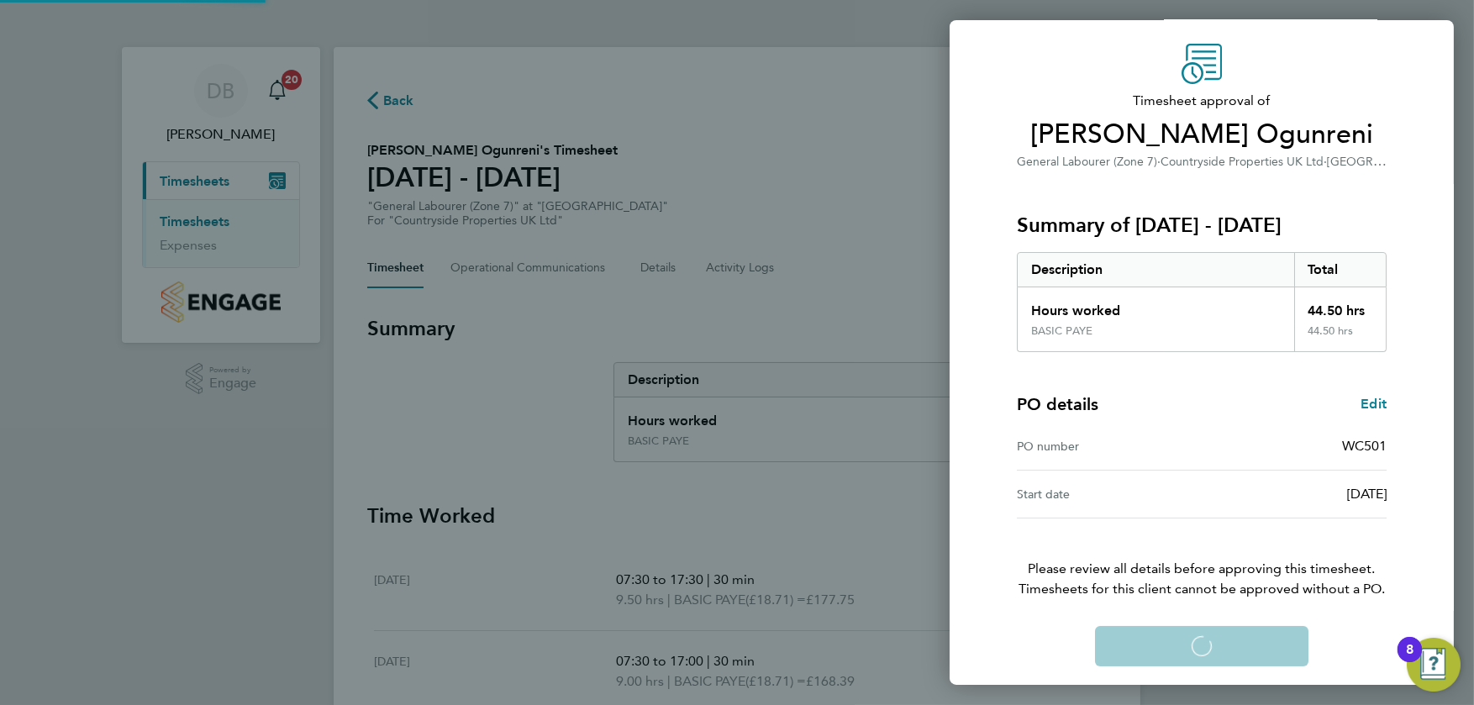 Image resolution: width=1474 pixels, height=705 pixels. What do you see at coordinates (1156, 270) in the screenshot?
I see `div: Description` at bounding box center [1156, 270].